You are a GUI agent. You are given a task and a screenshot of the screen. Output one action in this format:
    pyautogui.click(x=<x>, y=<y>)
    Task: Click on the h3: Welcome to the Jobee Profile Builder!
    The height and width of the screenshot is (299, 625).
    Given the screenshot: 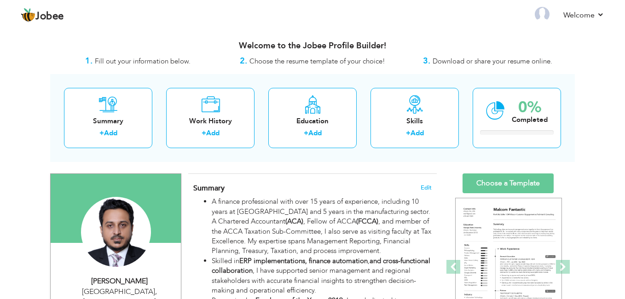 What is the action you would take?
    pyautogui.click(x=313, y=46)
    